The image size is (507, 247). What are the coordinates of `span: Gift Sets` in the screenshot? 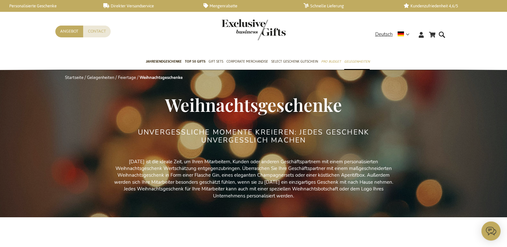 It's located at (216, 61).